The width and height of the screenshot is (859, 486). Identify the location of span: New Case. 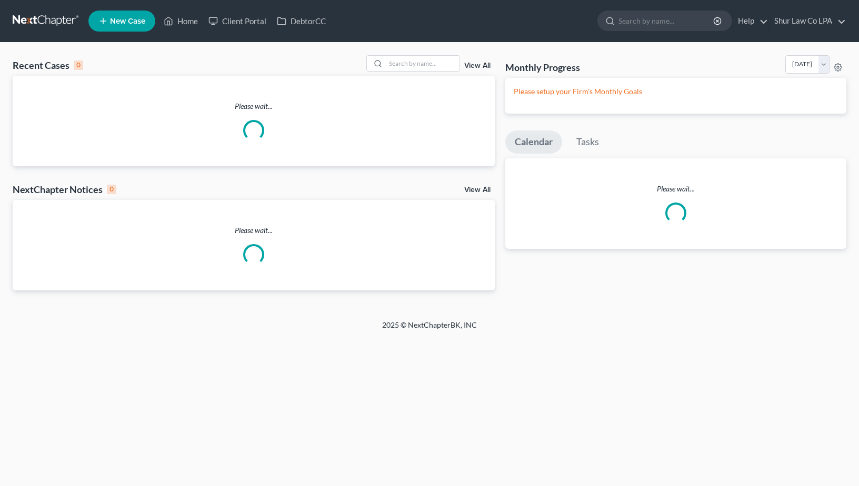
(127, 21).